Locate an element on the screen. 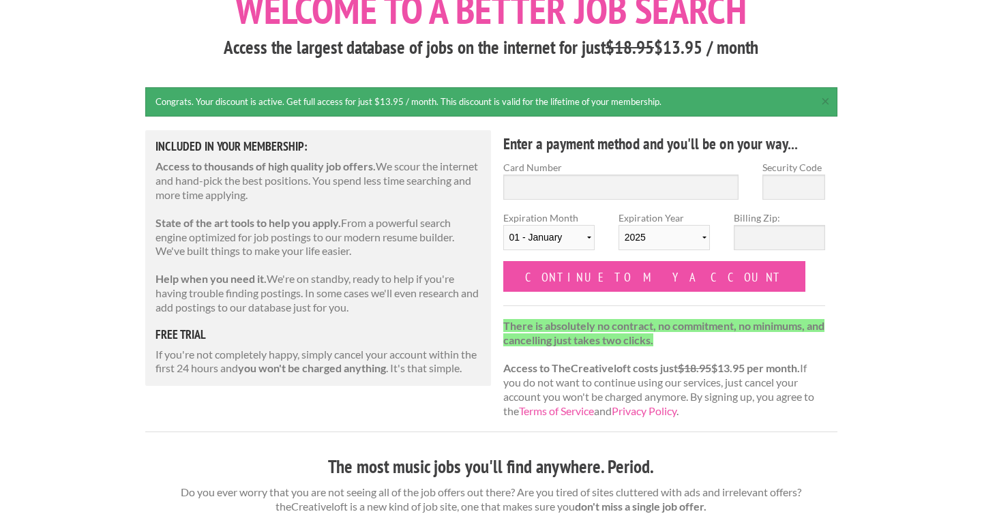 The width and height of the screenshot is (982, 514). input: Continue to my account is located at coordinates (655, 276).